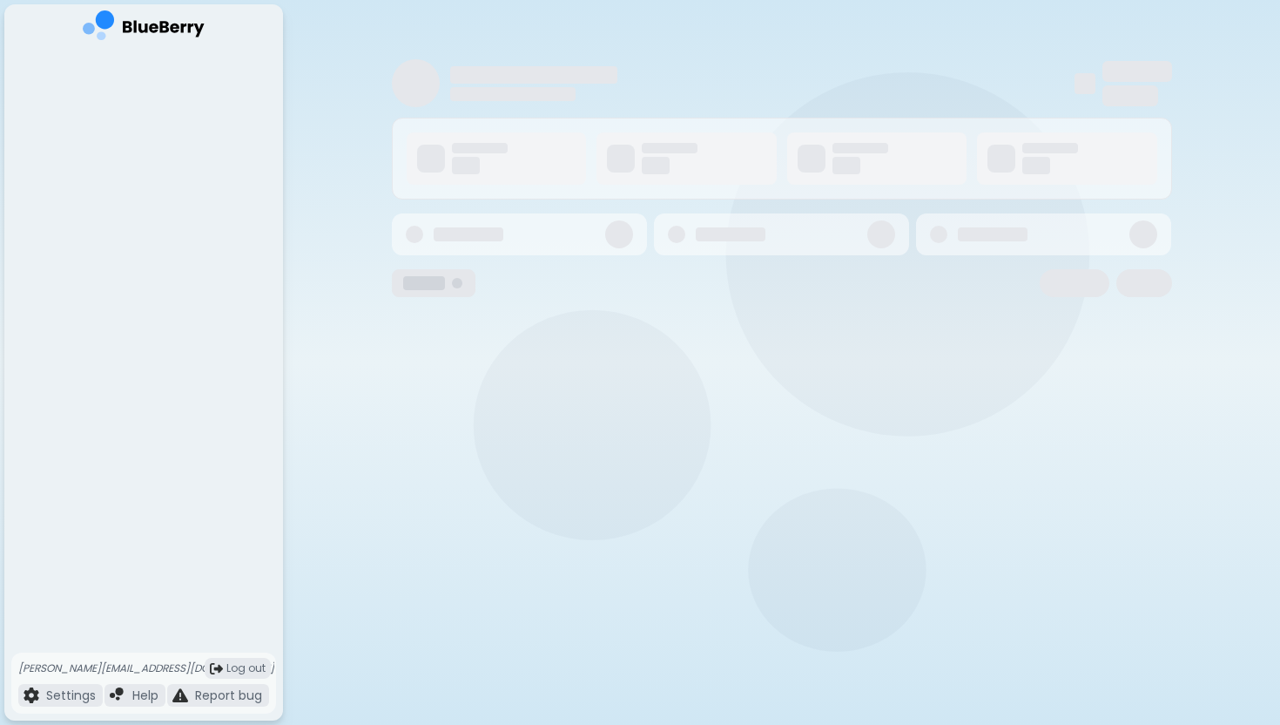 The image size is (1280, 725). What do you see at coordinates (228, 695) in the screenshot?
I see `p: Report bug` at bounding box center [228, 695].